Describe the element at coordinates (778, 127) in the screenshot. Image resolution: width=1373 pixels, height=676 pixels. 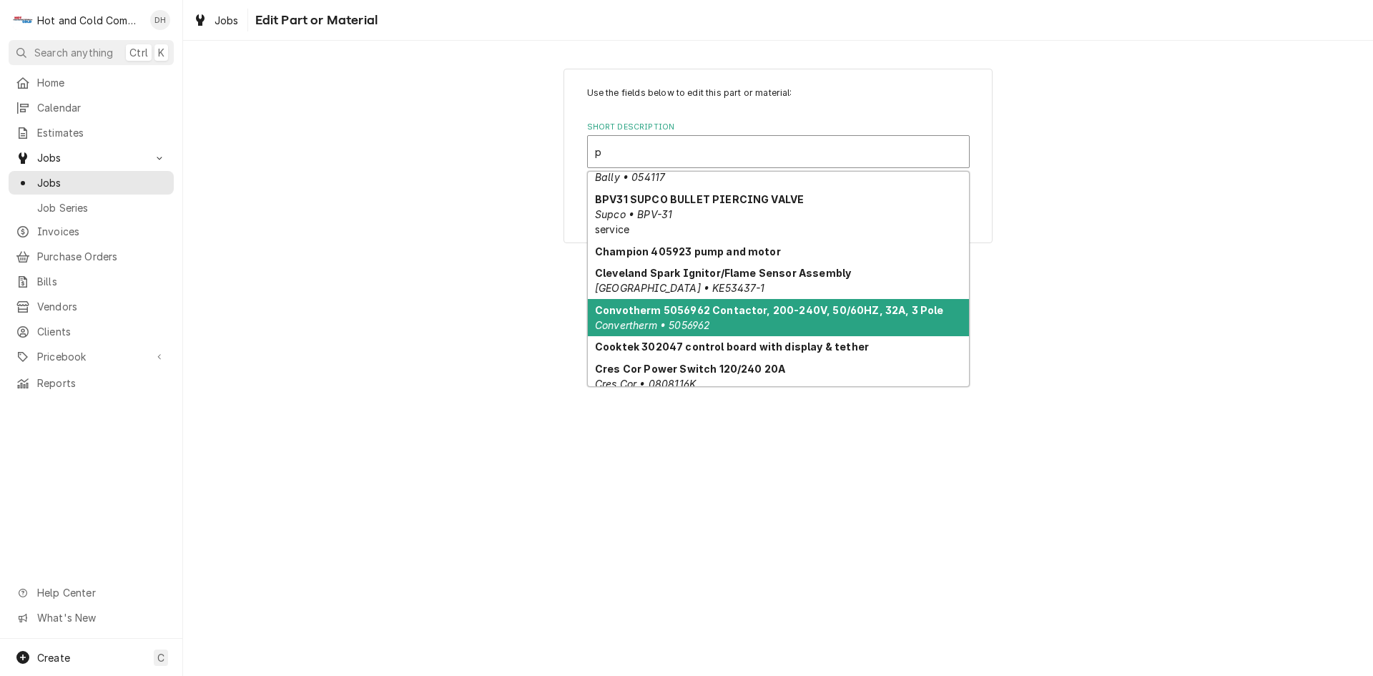
I see `label: Short Description` at that location.